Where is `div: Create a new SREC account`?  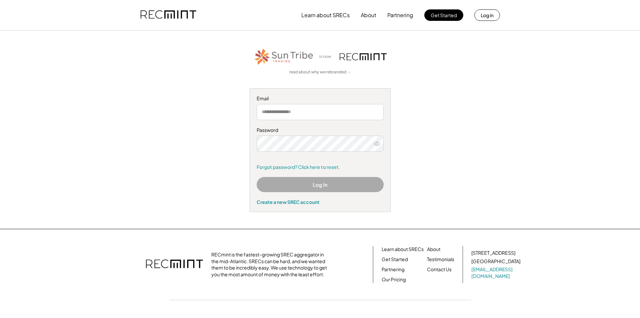 div: Create a new SREC account is located at coordinates (320, 202).